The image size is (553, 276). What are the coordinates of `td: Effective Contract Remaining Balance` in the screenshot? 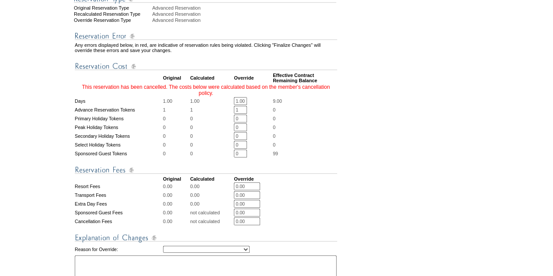 It's located at (304, 78).